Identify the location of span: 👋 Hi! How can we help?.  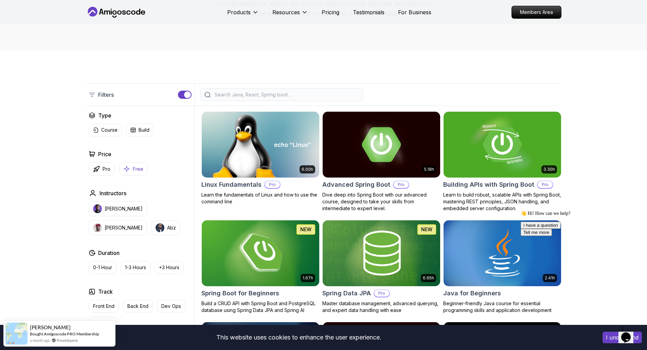
(28, 5).